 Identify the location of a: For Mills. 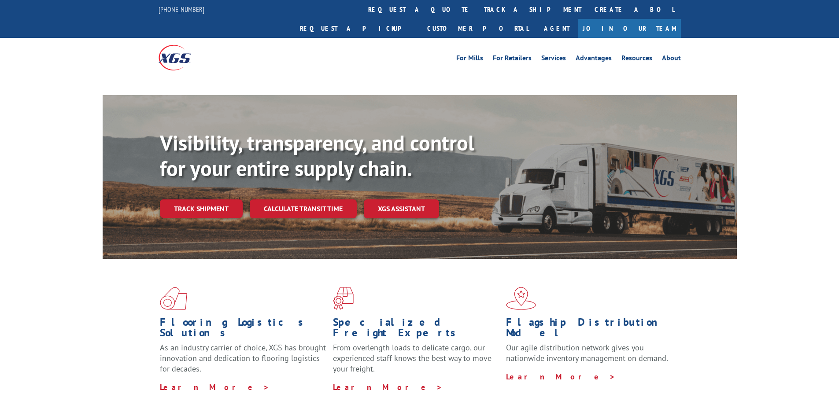
(469, 59).